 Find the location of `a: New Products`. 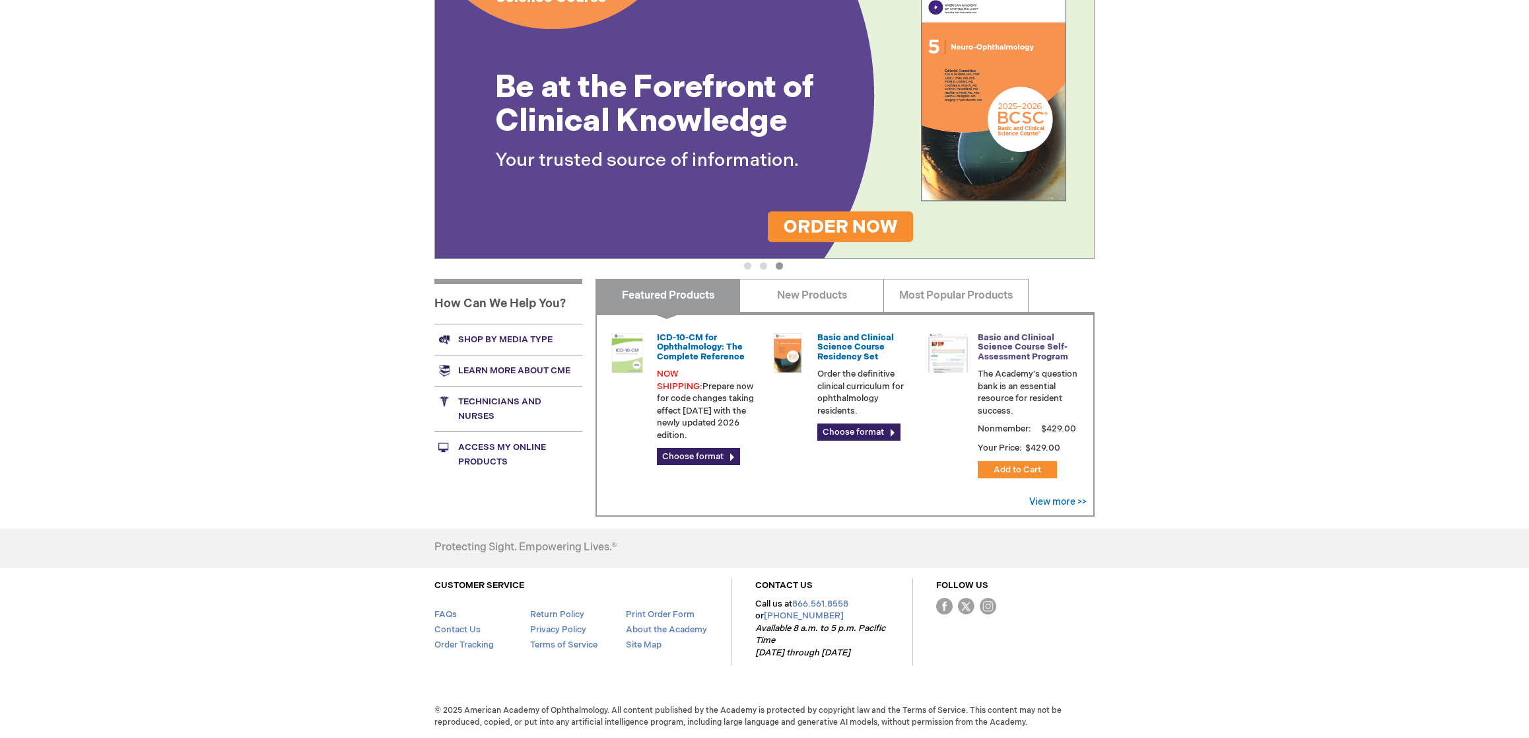

a: New Products is located at coordinates (812, 295).